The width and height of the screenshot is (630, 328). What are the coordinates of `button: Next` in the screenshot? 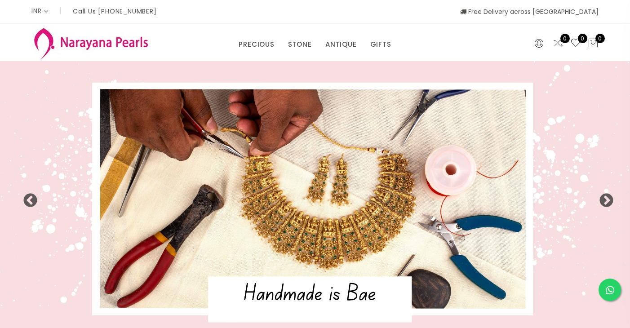 It's located at (603, 198).